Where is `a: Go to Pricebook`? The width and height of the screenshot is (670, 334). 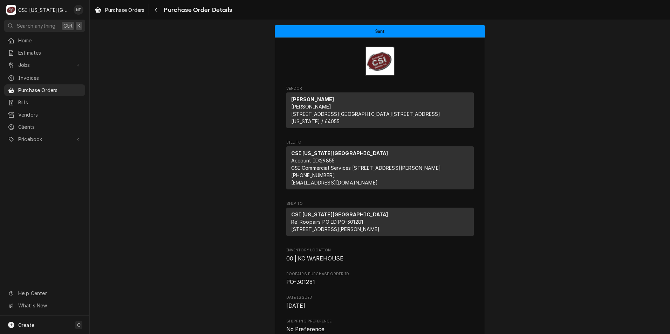 a: Go to Pricebook is located at coordinates (45, 139).